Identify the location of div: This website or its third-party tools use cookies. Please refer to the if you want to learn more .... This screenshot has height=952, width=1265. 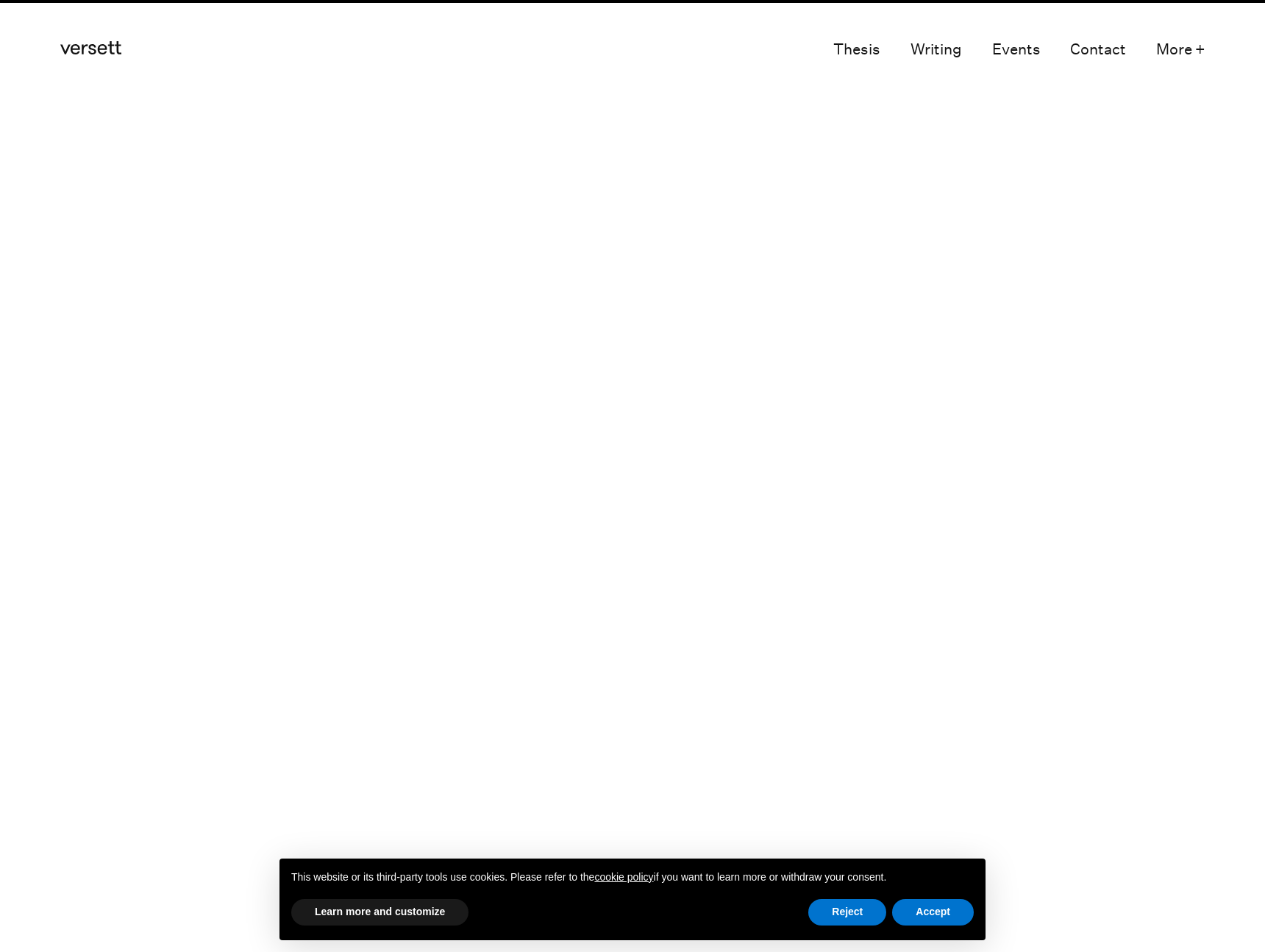
(633, 878).